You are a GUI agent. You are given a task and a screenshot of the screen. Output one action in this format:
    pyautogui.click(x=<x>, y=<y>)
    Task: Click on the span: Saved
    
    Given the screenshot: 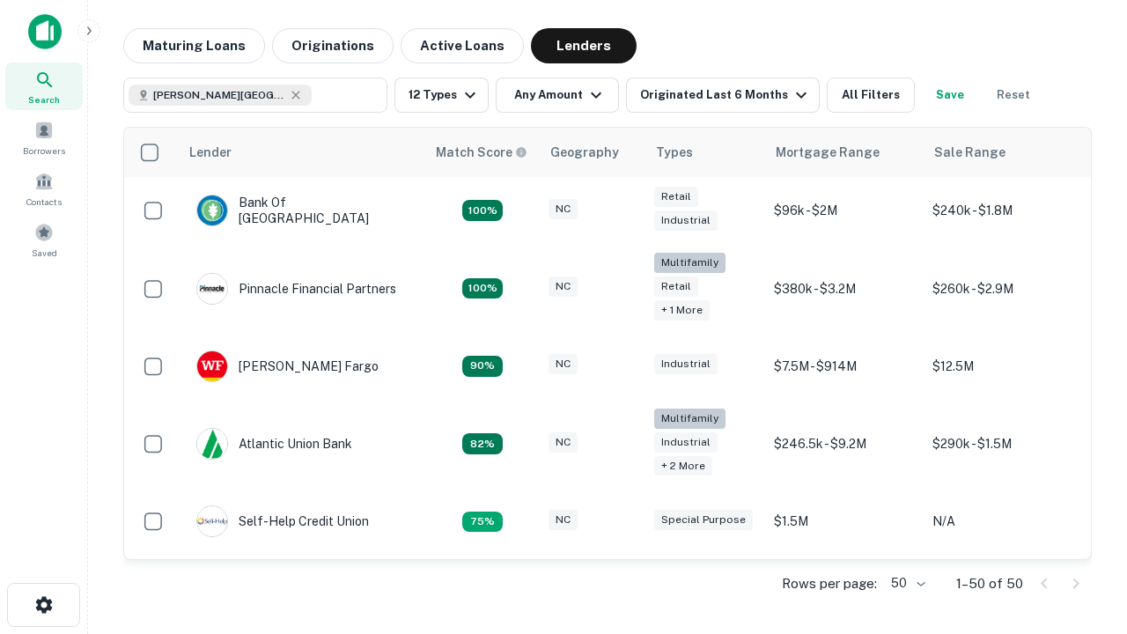 What is the action you would take?
    pyautogui.click(x=44, y=253)
    